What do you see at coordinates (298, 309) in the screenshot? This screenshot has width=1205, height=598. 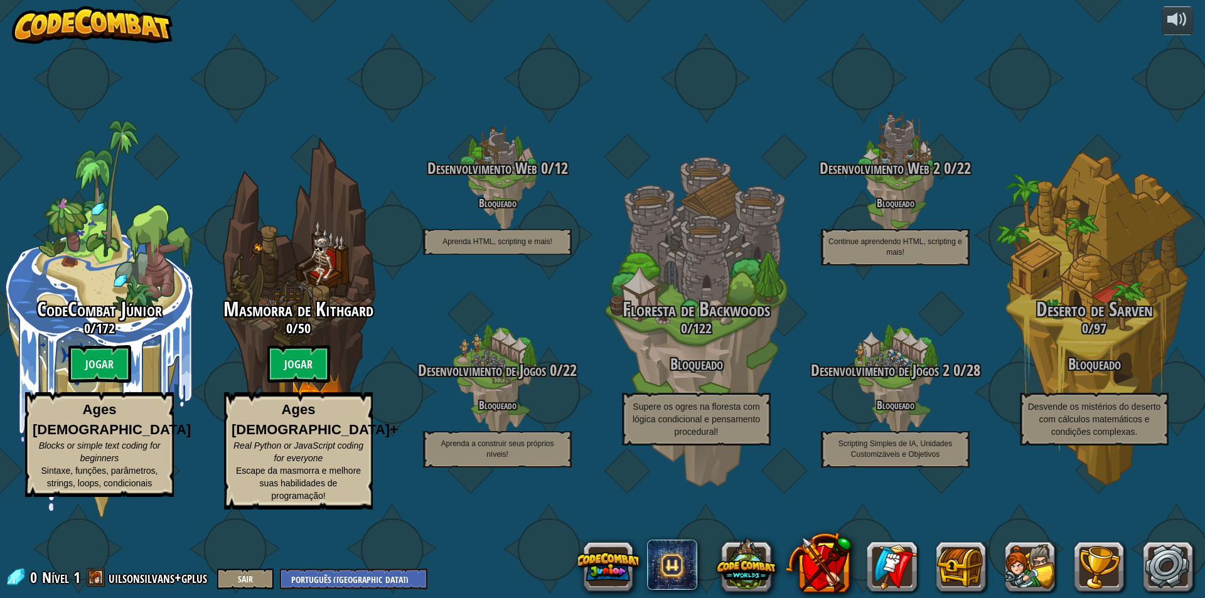 I see `span: Masmorra de Kithgard` at bounding box center [298, 309].